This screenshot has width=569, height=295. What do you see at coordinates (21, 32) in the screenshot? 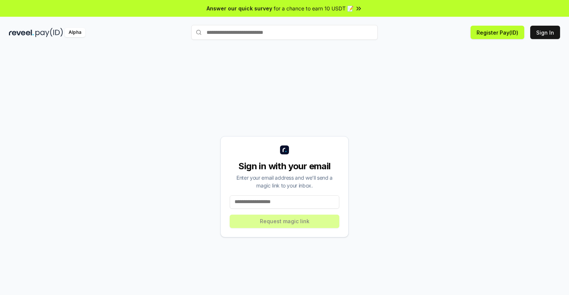
I see `img: reveel_dark` at bounding box center [21, 32].